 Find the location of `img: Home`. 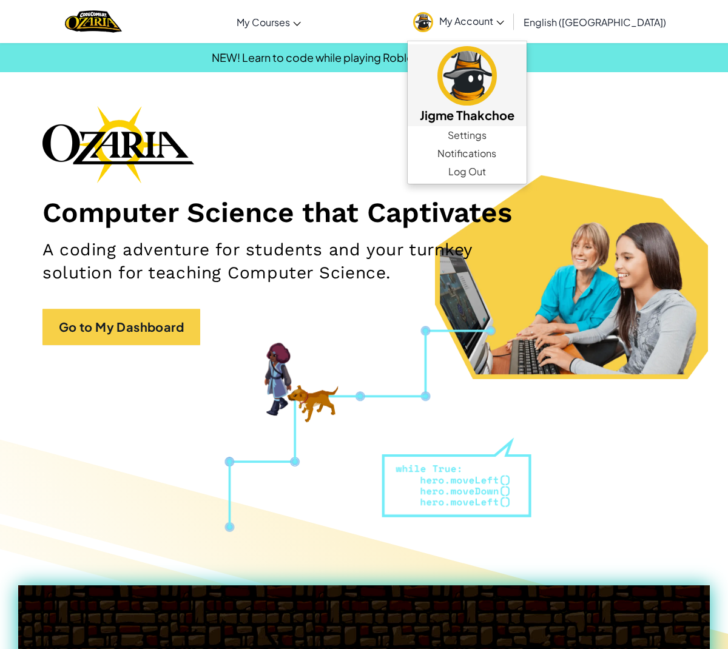

img: Home is located at coordinates (93, 21).